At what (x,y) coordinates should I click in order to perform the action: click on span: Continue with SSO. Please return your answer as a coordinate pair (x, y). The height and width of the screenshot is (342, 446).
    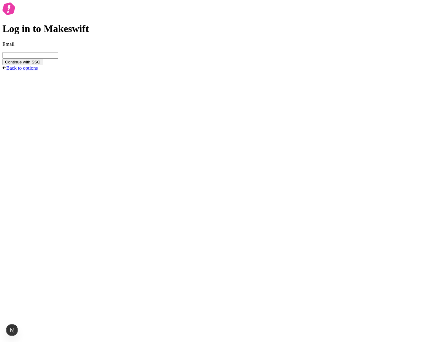
    Looking at the image, I should click on (23, 62).